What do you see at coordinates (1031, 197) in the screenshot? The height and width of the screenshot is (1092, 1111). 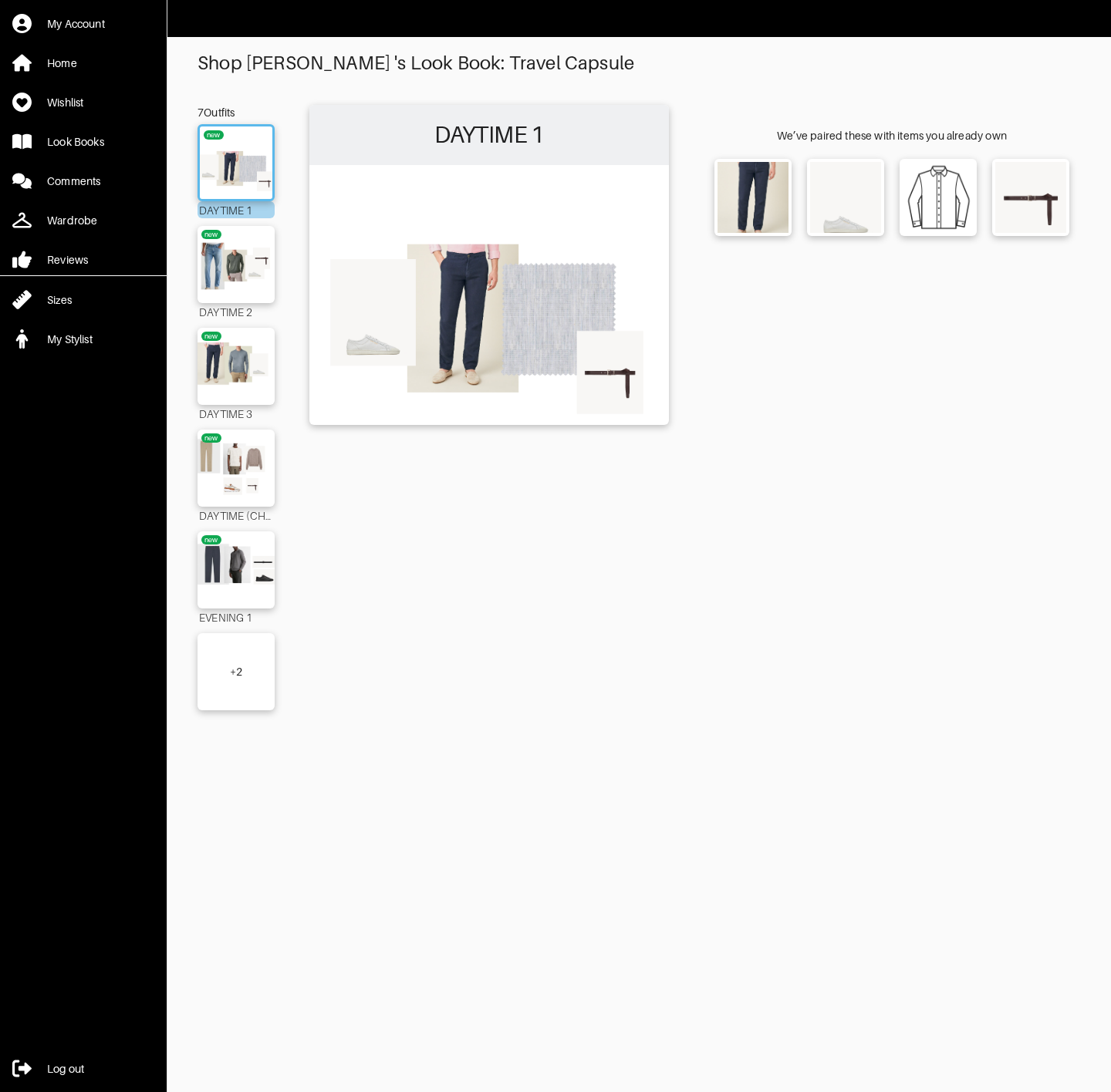 I see `img: cassandre belt in vegetable-tanned leather` at bounding box center [1031, 197].